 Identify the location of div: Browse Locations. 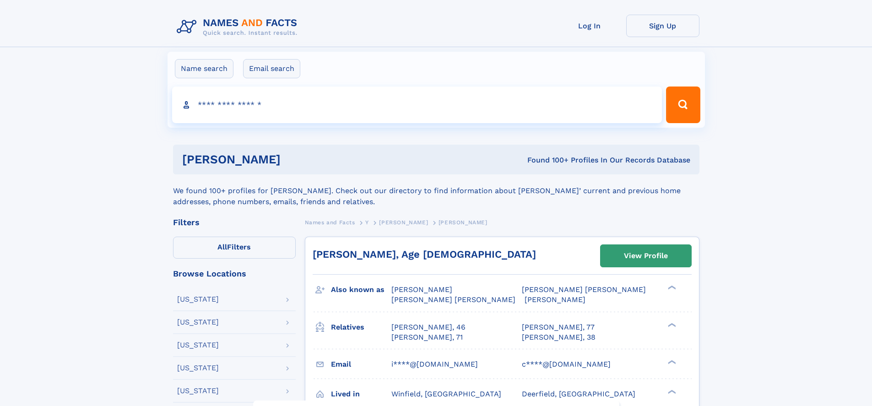
(234, 274).